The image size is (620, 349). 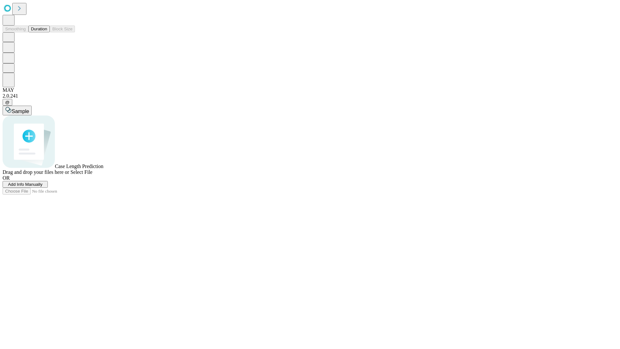 What do you see at coordinates (79, 166) in the screenshot?
I see `span: Case Length Prediction` at bounding box center [79, 166].